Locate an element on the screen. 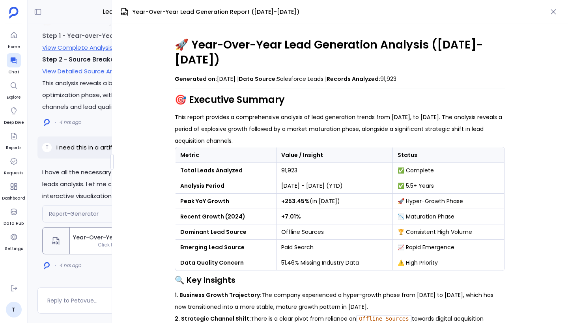  td: ✅ Complete is located at coordinates (448, 170).